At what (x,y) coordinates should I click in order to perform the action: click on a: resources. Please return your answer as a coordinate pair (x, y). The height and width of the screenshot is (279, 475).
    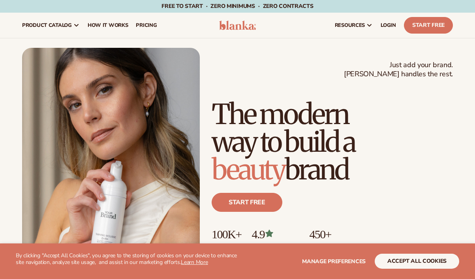
    Looking at the image, I should click on (353, 25).